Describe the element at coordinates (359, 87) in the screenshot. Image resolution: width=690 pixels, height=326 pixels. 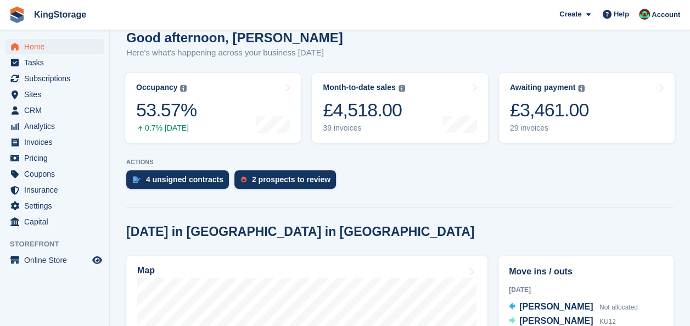
I see `div: Month-to-date sales` at that location.